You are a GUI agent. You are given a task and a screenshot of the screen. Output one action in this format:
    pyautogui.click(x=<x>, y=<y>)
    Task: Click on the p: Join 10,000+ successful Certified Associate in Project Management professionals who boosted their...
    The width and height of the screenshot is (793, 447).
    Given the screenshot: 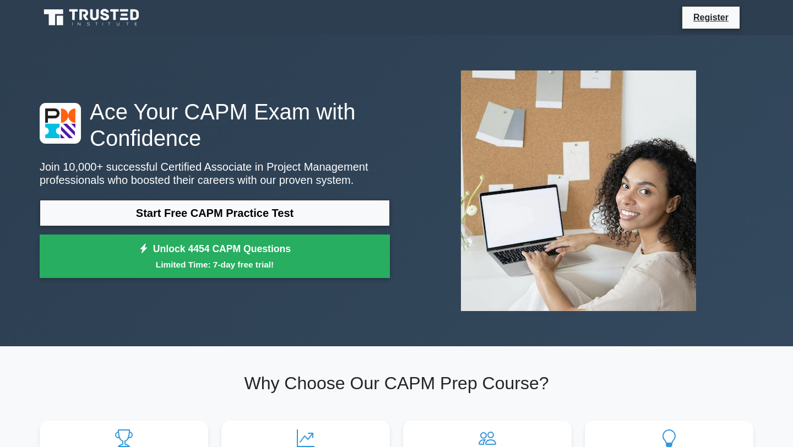 What is the action you would take?
    pyautogui.click(x=215, y=174)
    